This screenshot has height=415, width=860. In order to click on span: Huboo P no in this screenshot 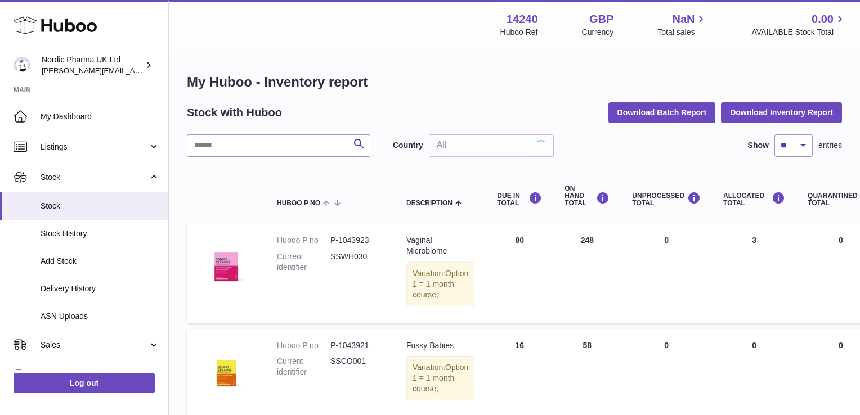, I will do `click(298, 203)`.